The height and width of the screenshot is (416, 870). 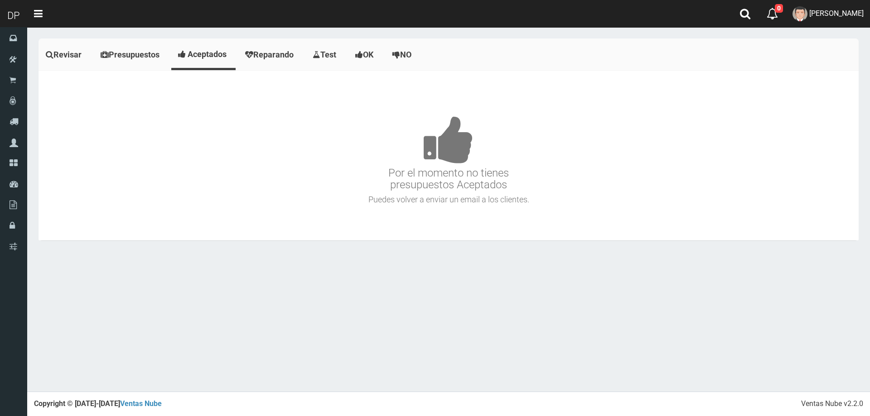 I want to click on h4: Puedes volver a enviar un email a los clientes., so click(x=449, y=200).